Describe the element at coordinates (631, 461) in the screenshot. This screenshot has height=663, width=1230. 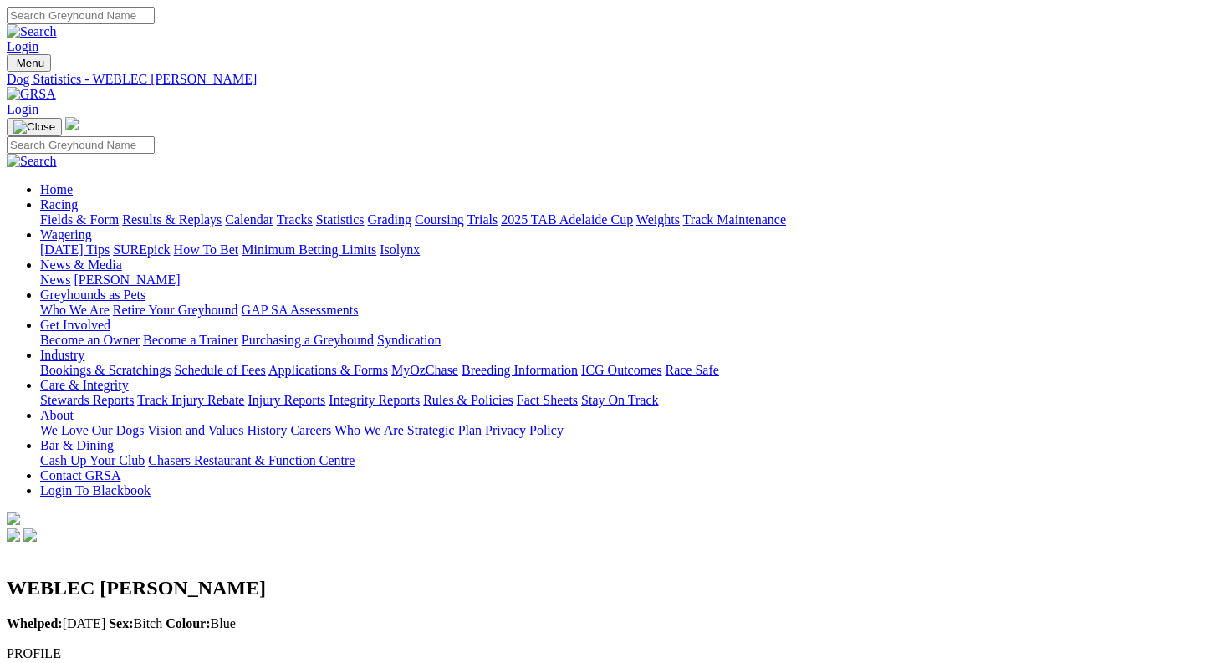
I see `div: Bar & Dining` at that location.